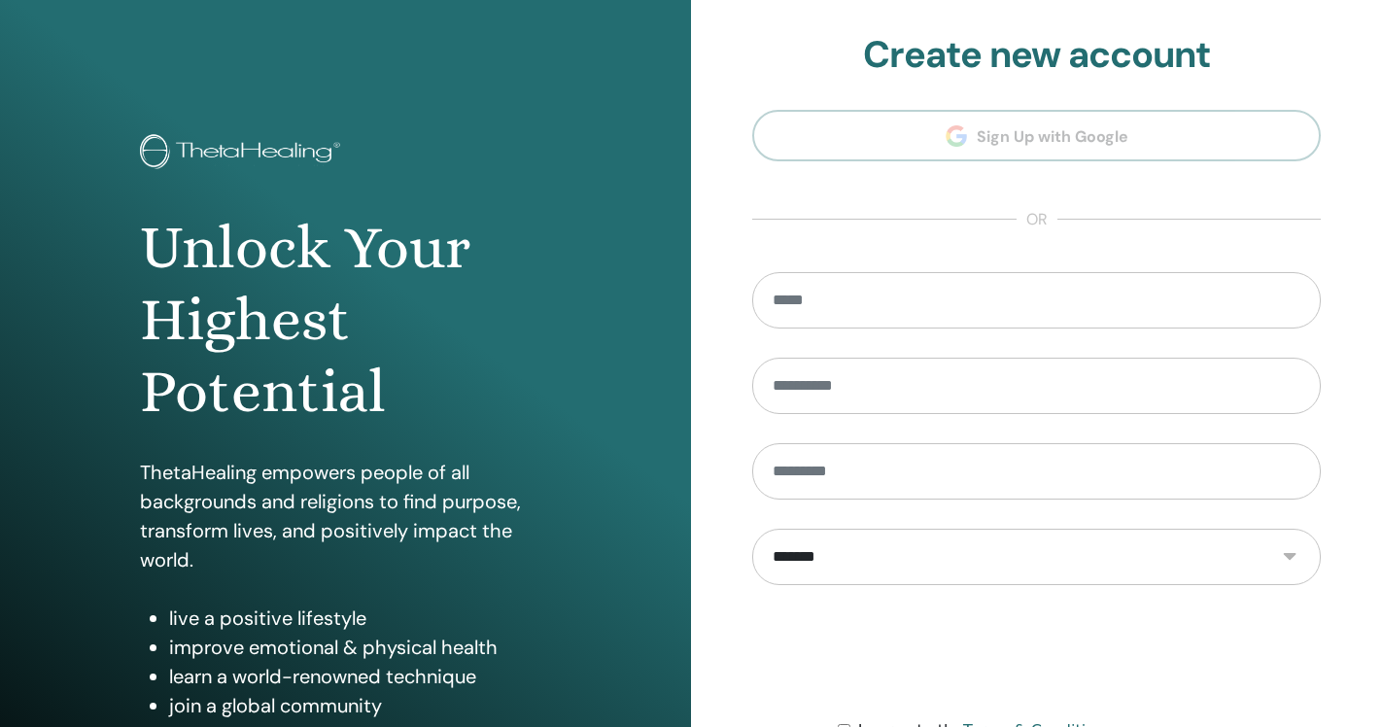 The width and height of the screenshot is (1382, 727). Describe the element at coordinates (361, 706) in the screenshot. I see `li: join a global community` at that location.